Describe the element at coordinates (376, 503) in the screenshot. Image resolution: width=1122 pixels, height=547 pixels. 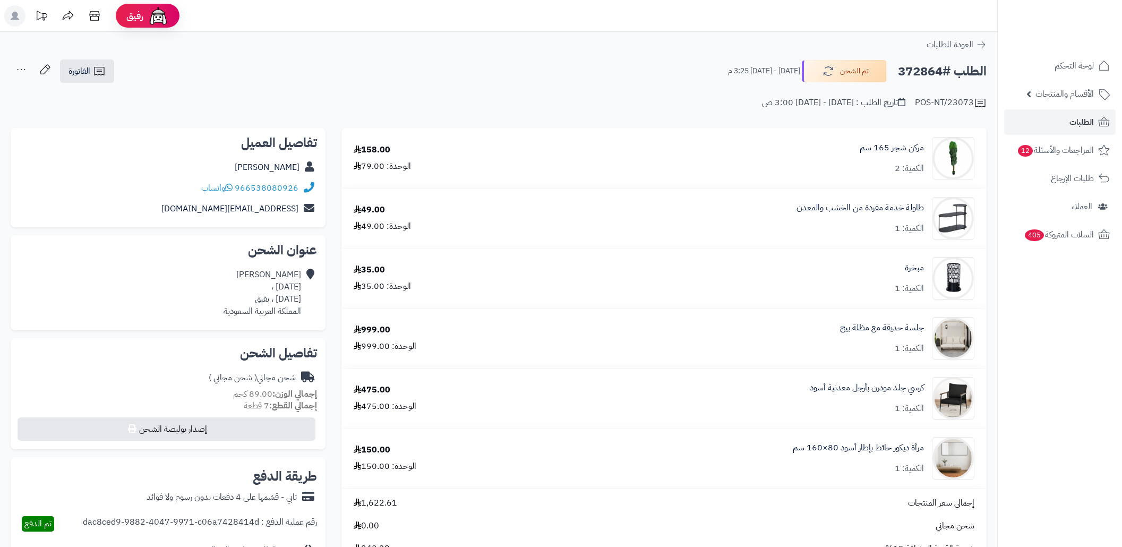
I see `span: 1,622.61` at that location.